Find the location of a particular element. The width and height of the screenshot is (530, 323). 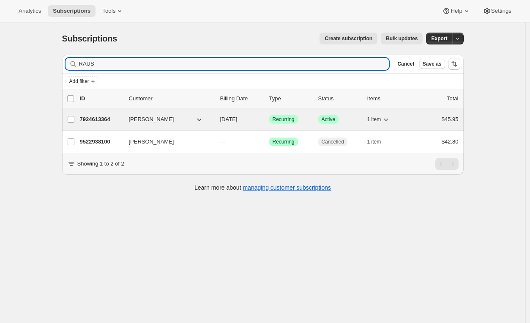

span: Cancelled is located at coordinates (333, 142).